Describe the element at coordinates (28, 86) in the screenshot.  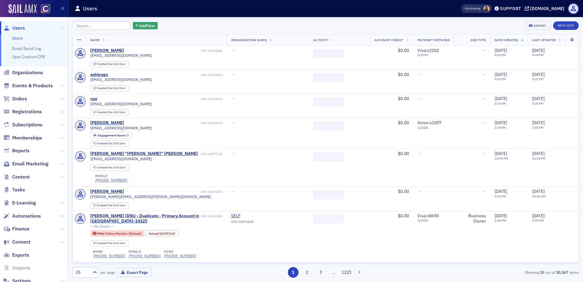
I see `a: Events & Products` at that location.